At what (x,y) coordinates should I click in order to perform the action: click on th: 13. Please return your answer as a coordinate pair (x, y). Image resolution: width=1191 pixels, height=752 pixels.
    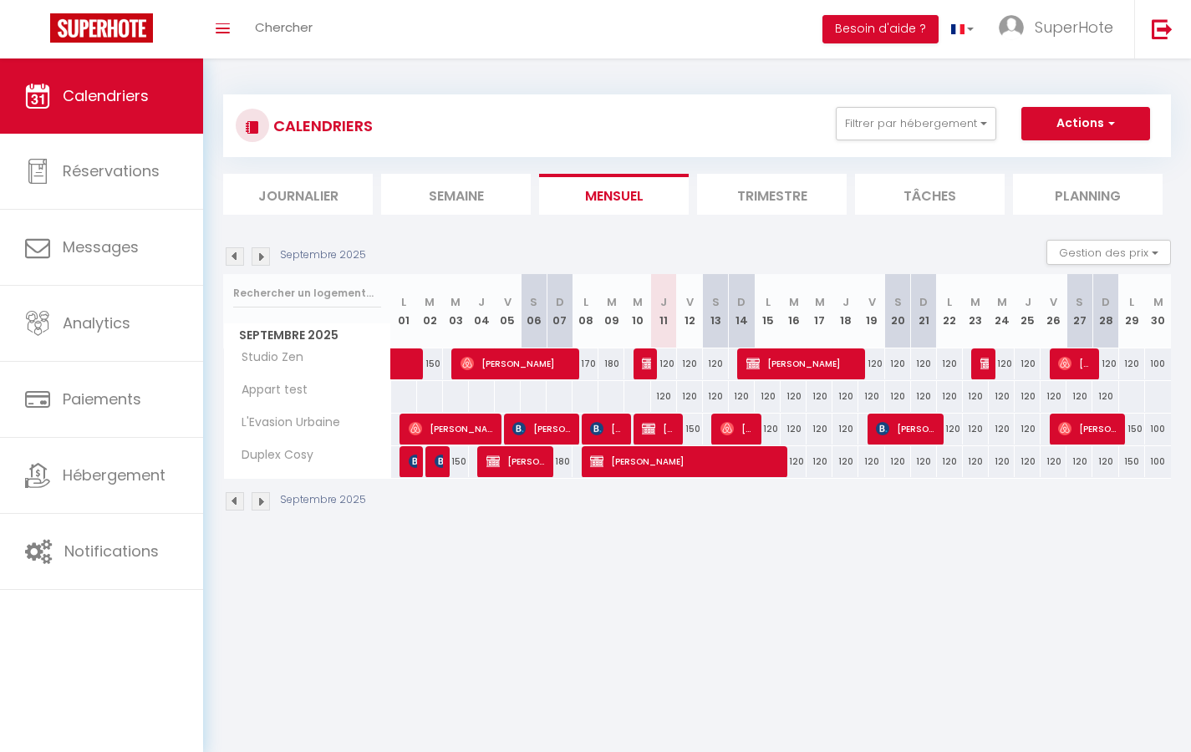
    Looking at the image, I should click on (716, 311).